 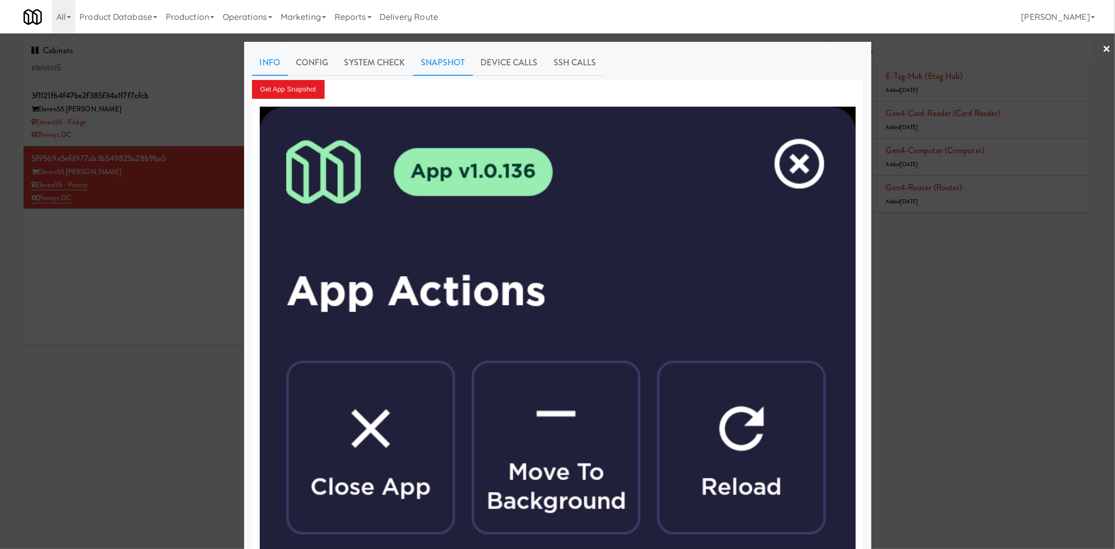 What do you see at coordinates (443, 63) in the screenshot?
I see `a: Snapshot` at bounding box center [443, 63].